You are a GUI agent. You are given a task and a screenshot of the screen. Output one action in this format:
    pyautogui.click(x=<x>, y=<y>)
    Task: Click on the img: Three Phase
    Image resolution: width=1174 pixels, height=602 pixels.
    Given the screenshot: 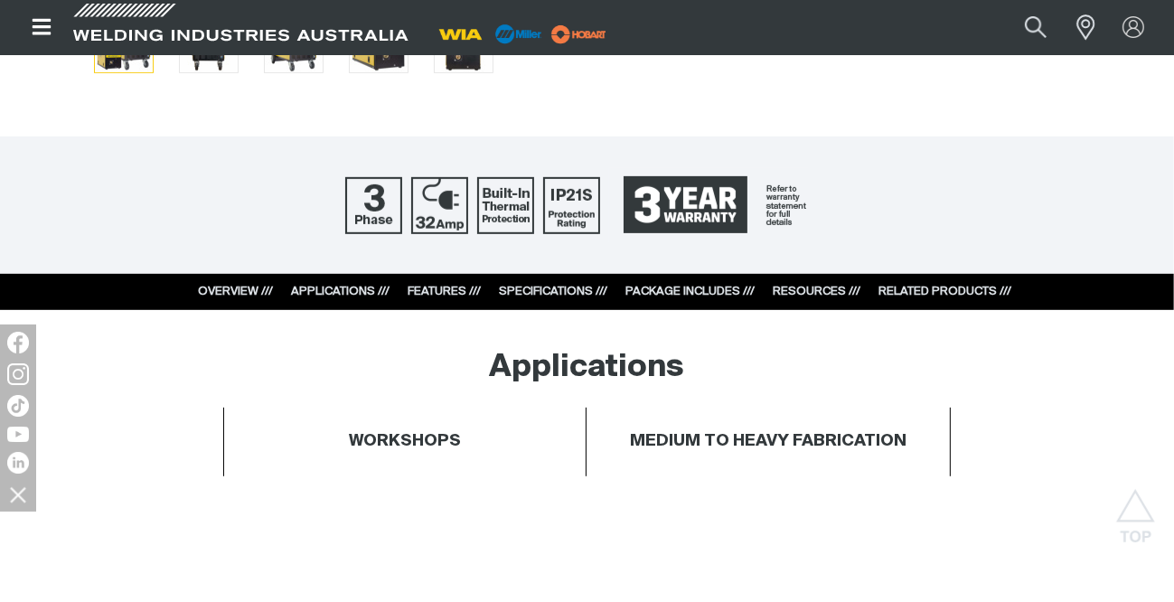 What is the action you would take?
    pyautogui.click(x=373, y=205)
    